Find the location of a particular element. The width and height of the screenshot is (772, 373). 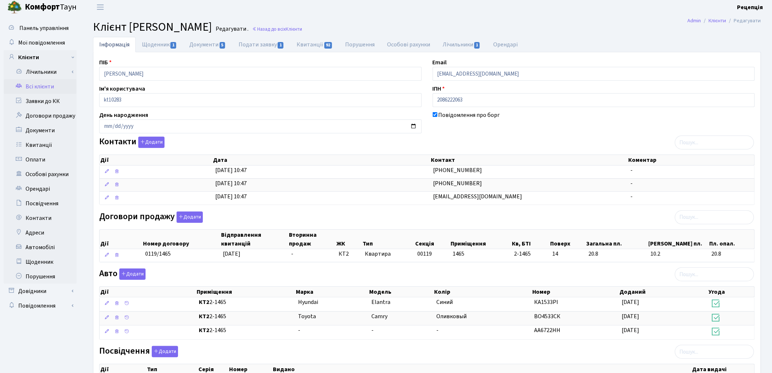

span: 10.2 is located at coordinates (678, 254).